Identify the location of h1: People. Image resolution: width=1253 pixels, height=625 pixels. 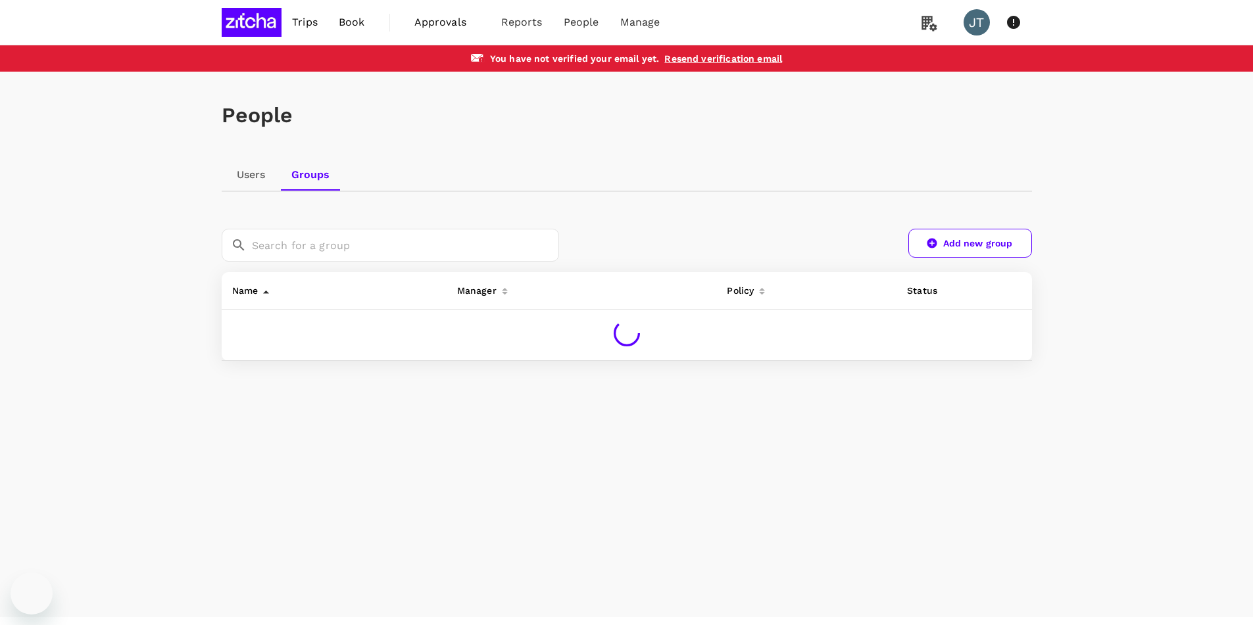
(627, 115).